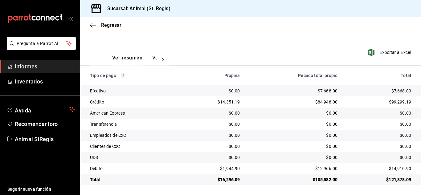 The width and height of the screenshot is (421, 195). Describe the element at coordinates (34, 139) in the screenshot. I see `font: Animal StRegis` at that location.